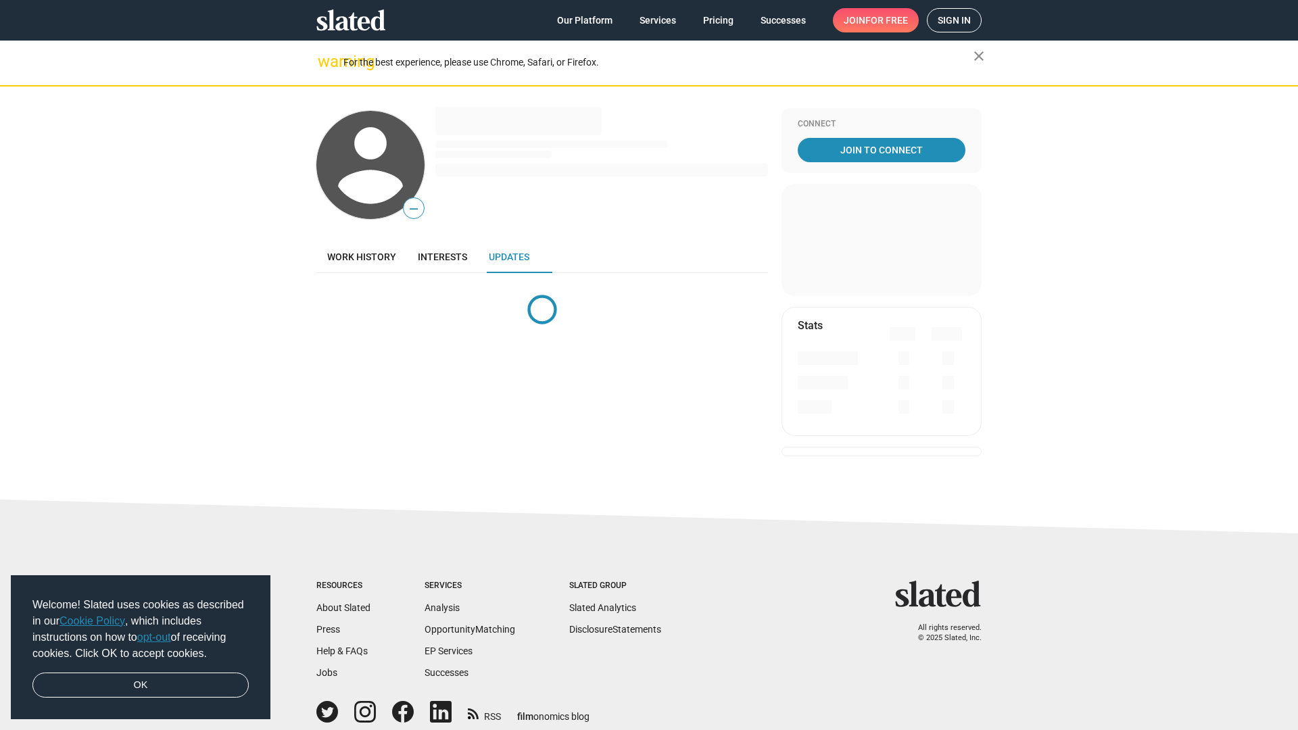  Describe the element at coordinates (442, 608) in the screenshot. I see `a: Analysis` at that location.